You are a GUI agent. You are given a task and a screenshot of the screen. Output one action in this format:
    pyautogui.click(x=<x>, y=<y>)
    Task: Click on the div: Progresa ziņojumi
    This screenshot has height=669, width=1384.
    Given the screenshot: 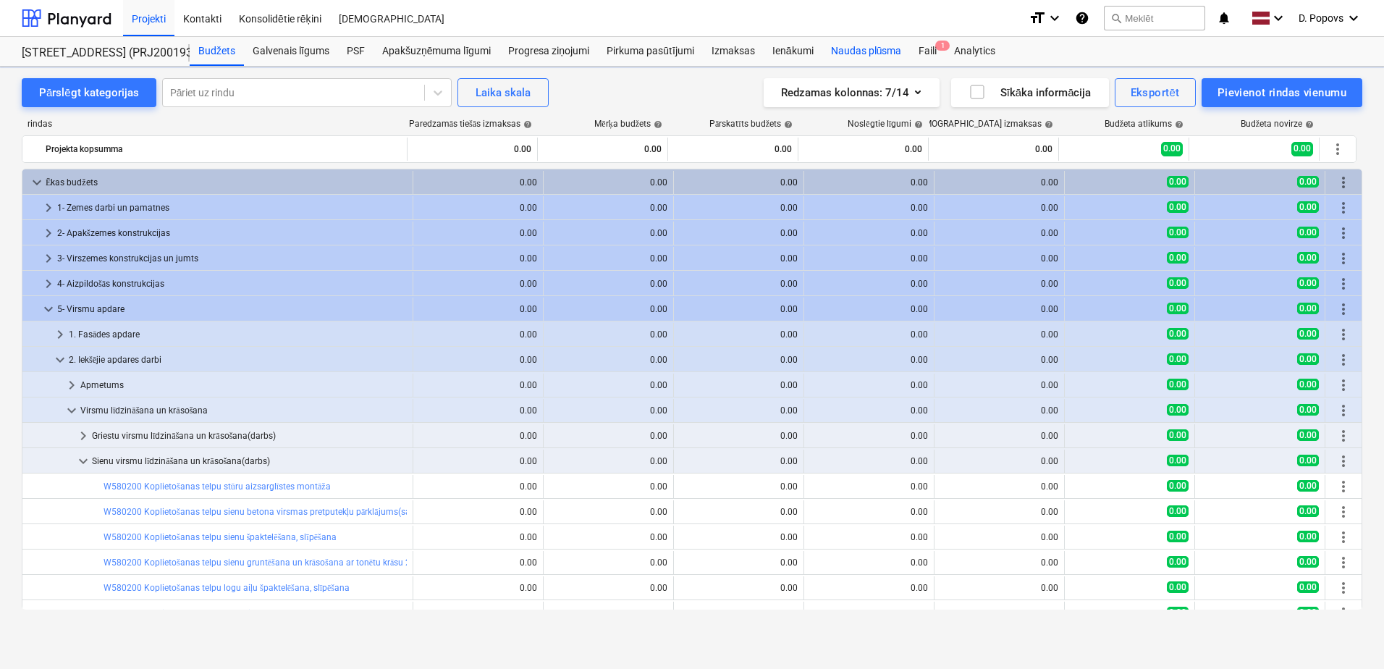 What is the action you would take?
    pyautogui.click(x=549, y=51)
    